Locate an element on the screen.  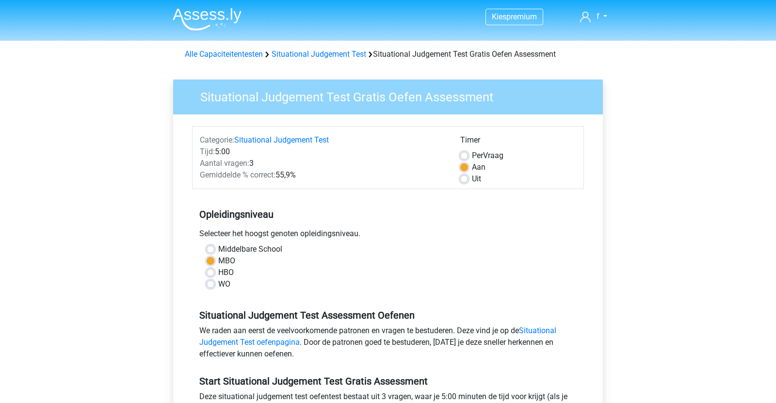
span: Aantal vragen: is located at coordinates (225, 163).